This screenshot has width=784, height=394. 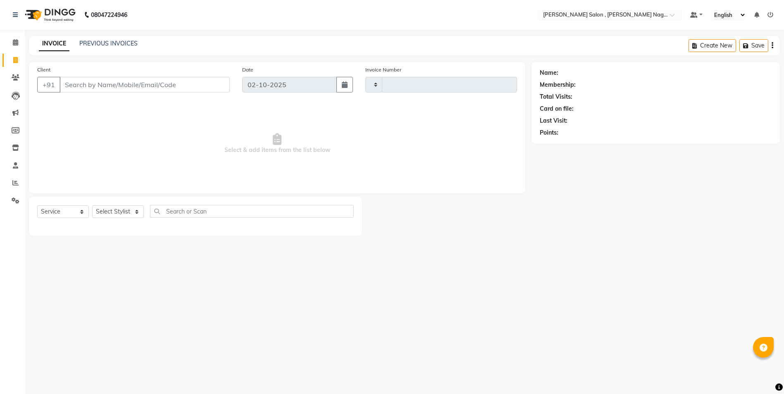 I want to click on label: Invoice Number, so click(x=383, y=70).